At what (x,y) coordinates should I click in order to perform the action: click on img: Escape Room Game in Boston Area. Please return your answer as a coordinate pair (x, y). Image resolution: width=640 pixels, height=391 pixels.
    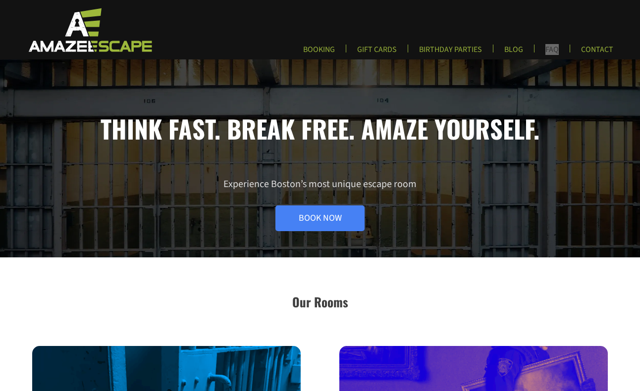
    Looking at the image, I should click on (89, 30).